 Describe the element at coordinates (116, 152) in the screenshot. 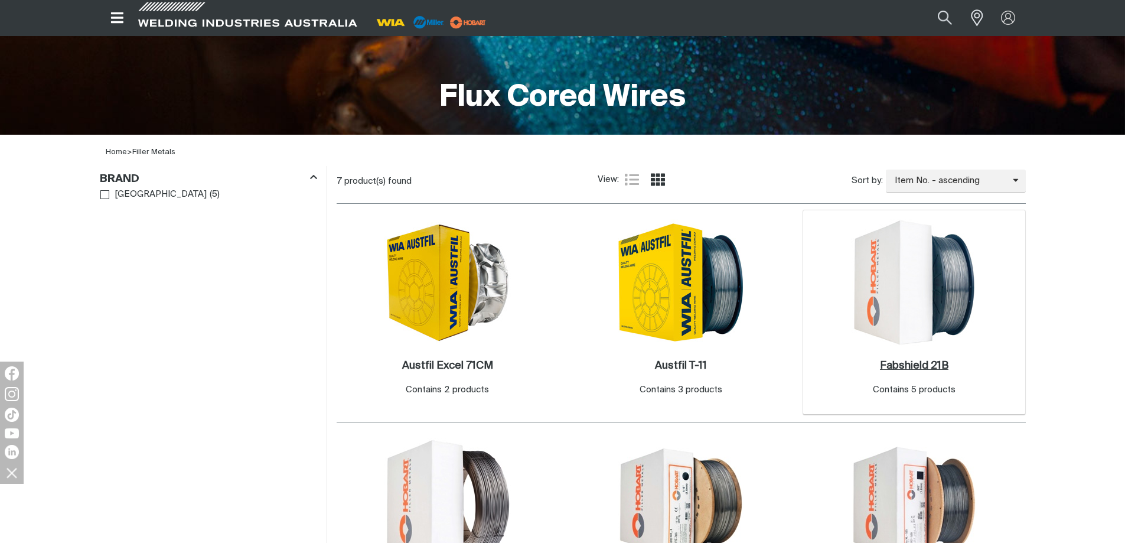

I see `a: Home` at that location.